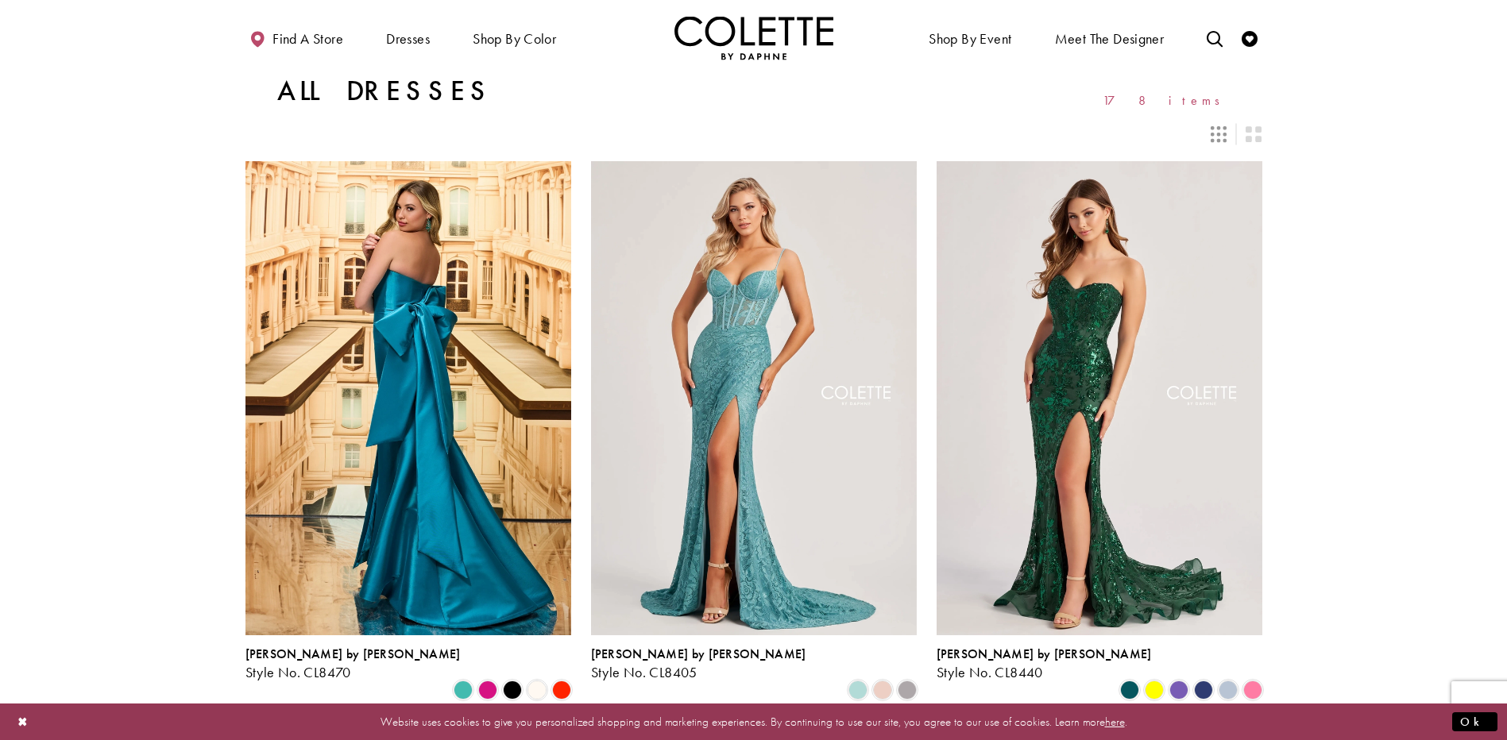 This screenshot has height=740, width=1507. Describe the element at coordinates (1203, 690) in the screenshot. I see `i: Navy Blue` at that location.